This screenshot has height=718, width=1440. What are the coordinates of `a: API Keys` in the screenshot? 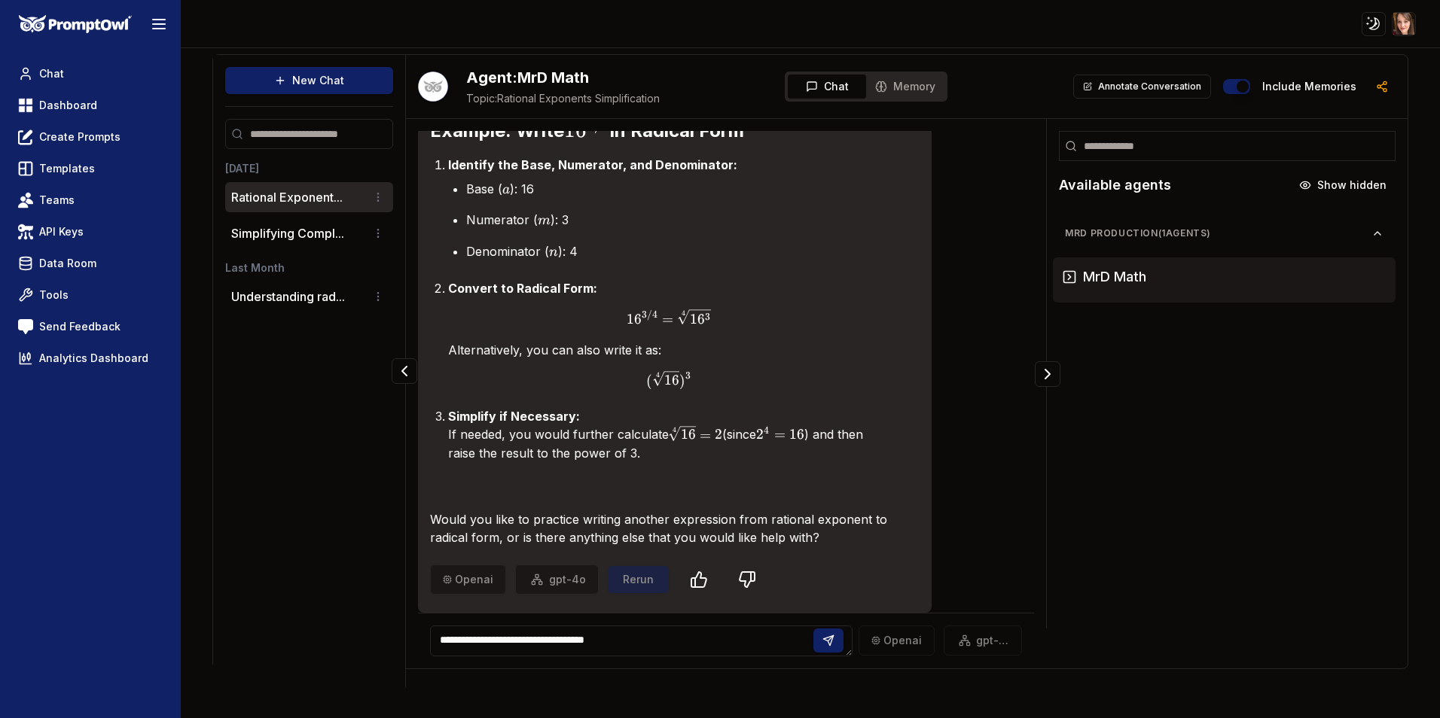 It's located at (90, 232).